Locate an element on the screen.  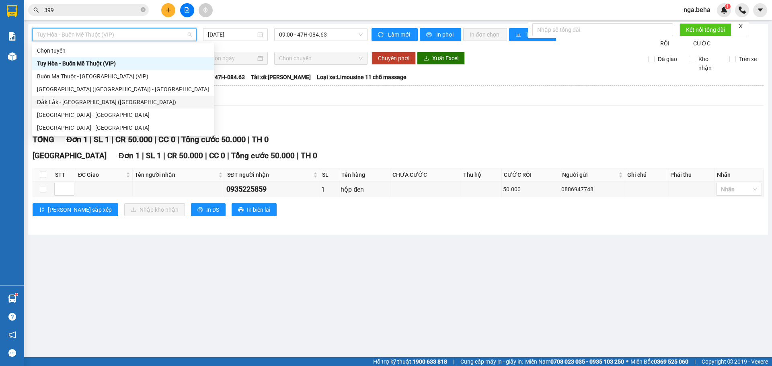
th: CHƯA CƯỚC is located at coordinates (426, 175).